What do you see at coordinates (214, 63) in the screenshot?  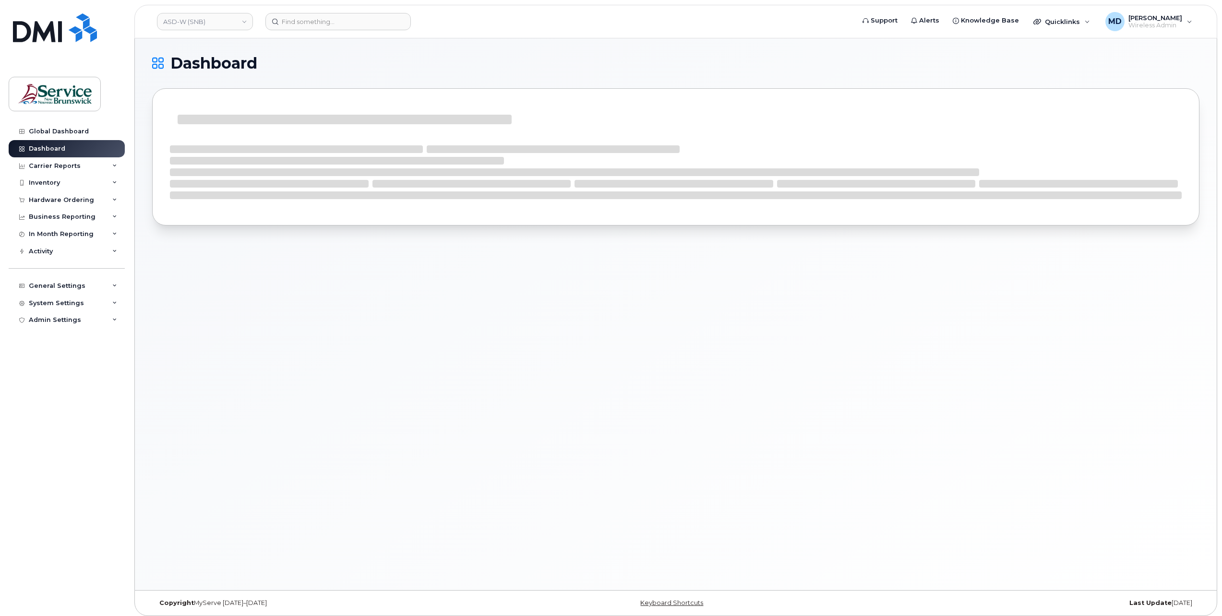 I see `span: Dashboard` at bounding box center [214, 63].